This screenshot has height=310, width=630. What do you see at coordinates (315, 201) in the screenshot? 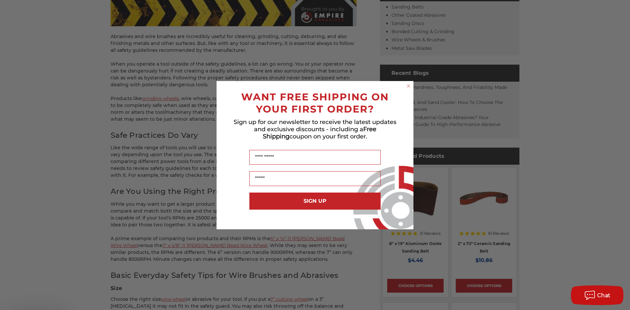
I see `button: SIGN UP` at bounding box center [315, 201].